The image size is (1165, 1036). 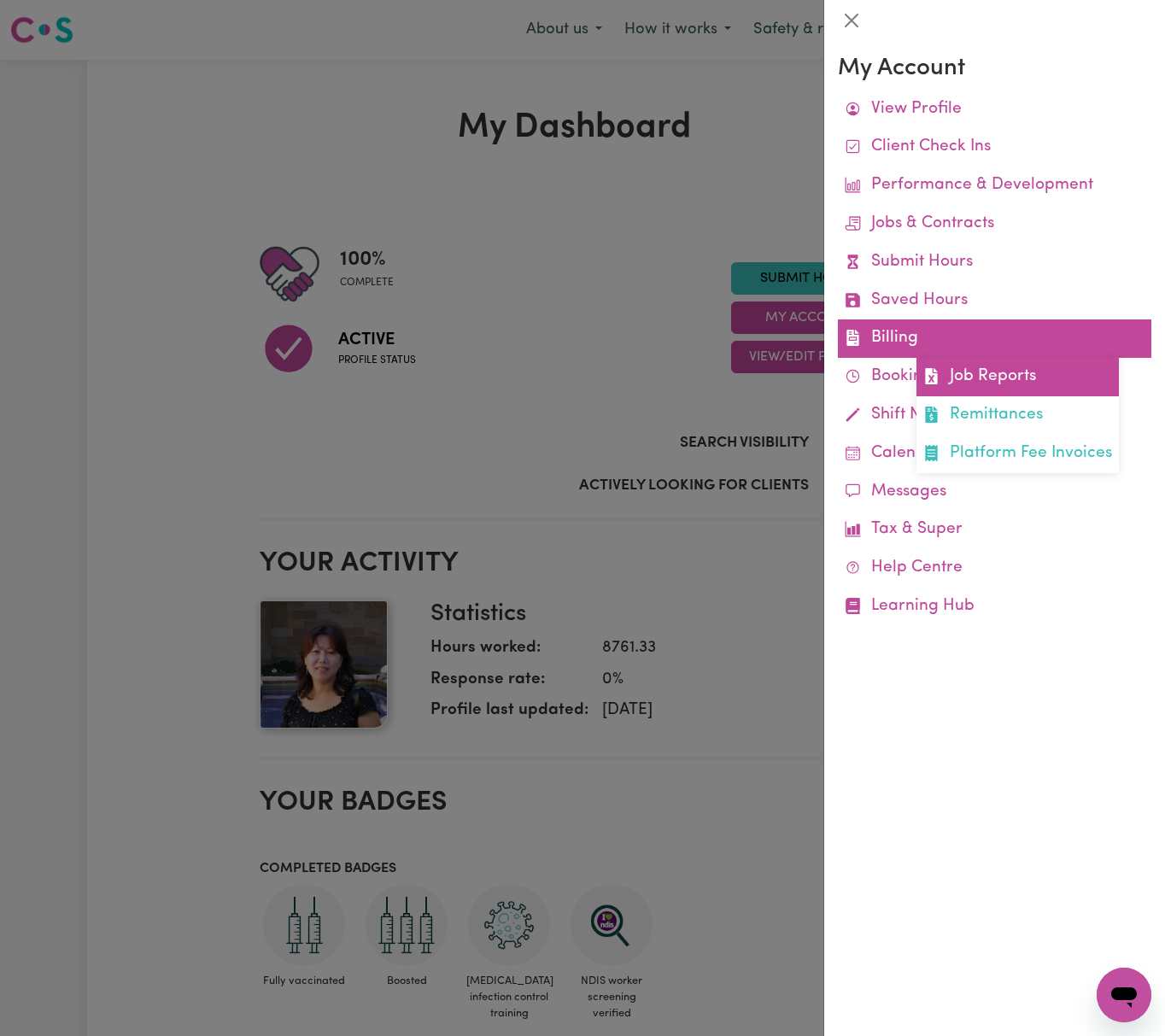 I want to click on a: Remittances, so click(x=1018, y=415).